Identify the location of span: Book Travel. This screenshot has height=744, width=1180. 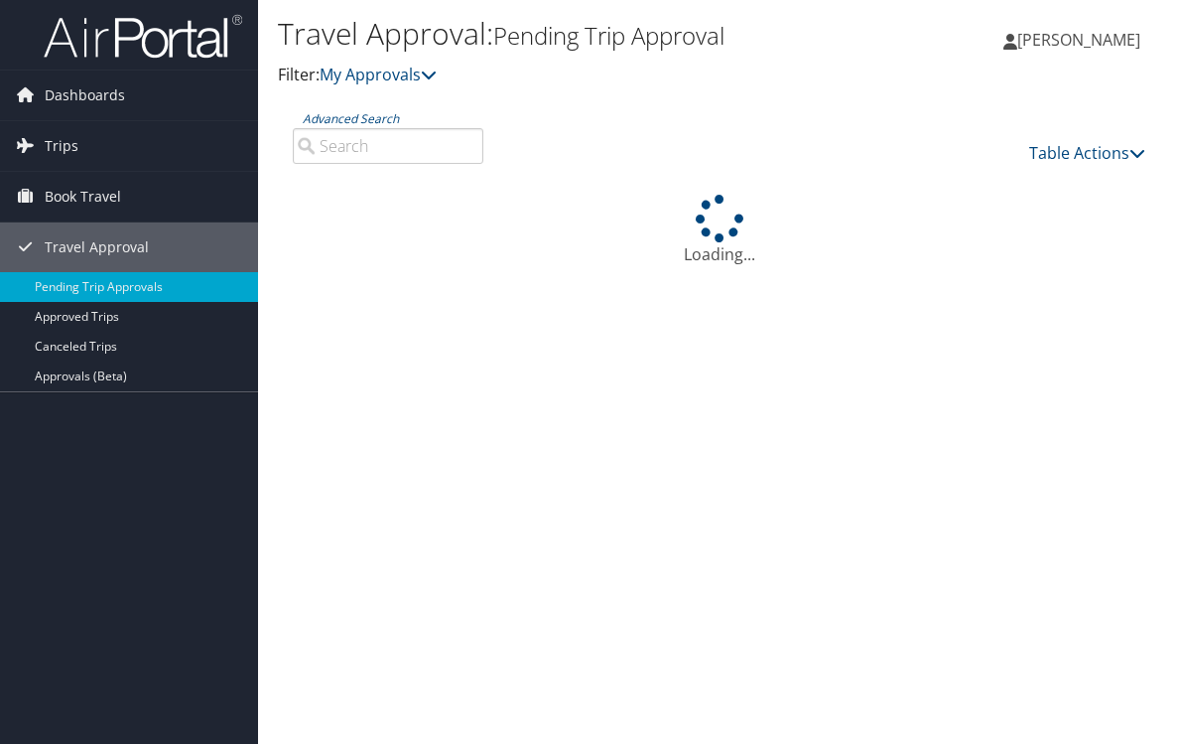
(82, 197).